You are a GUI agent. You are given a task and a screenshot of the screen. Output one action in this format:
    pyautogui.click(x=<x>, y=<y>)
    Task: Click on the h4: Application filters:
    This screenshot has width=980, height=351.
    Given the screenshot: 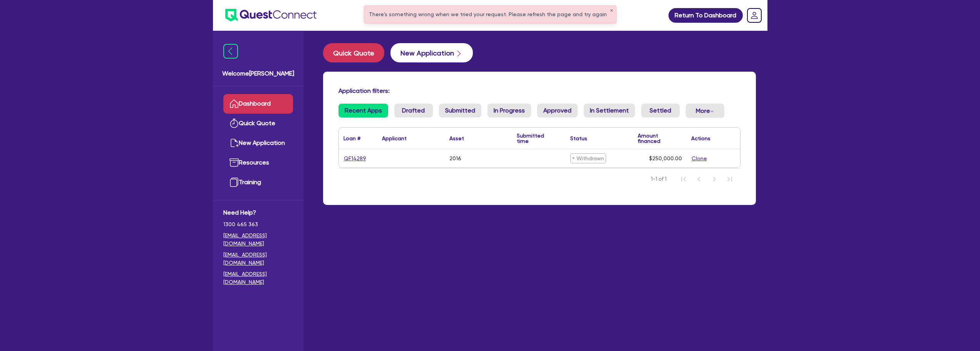 What is the action you would take?
    pyautogui.click(x=539, y=90)
    